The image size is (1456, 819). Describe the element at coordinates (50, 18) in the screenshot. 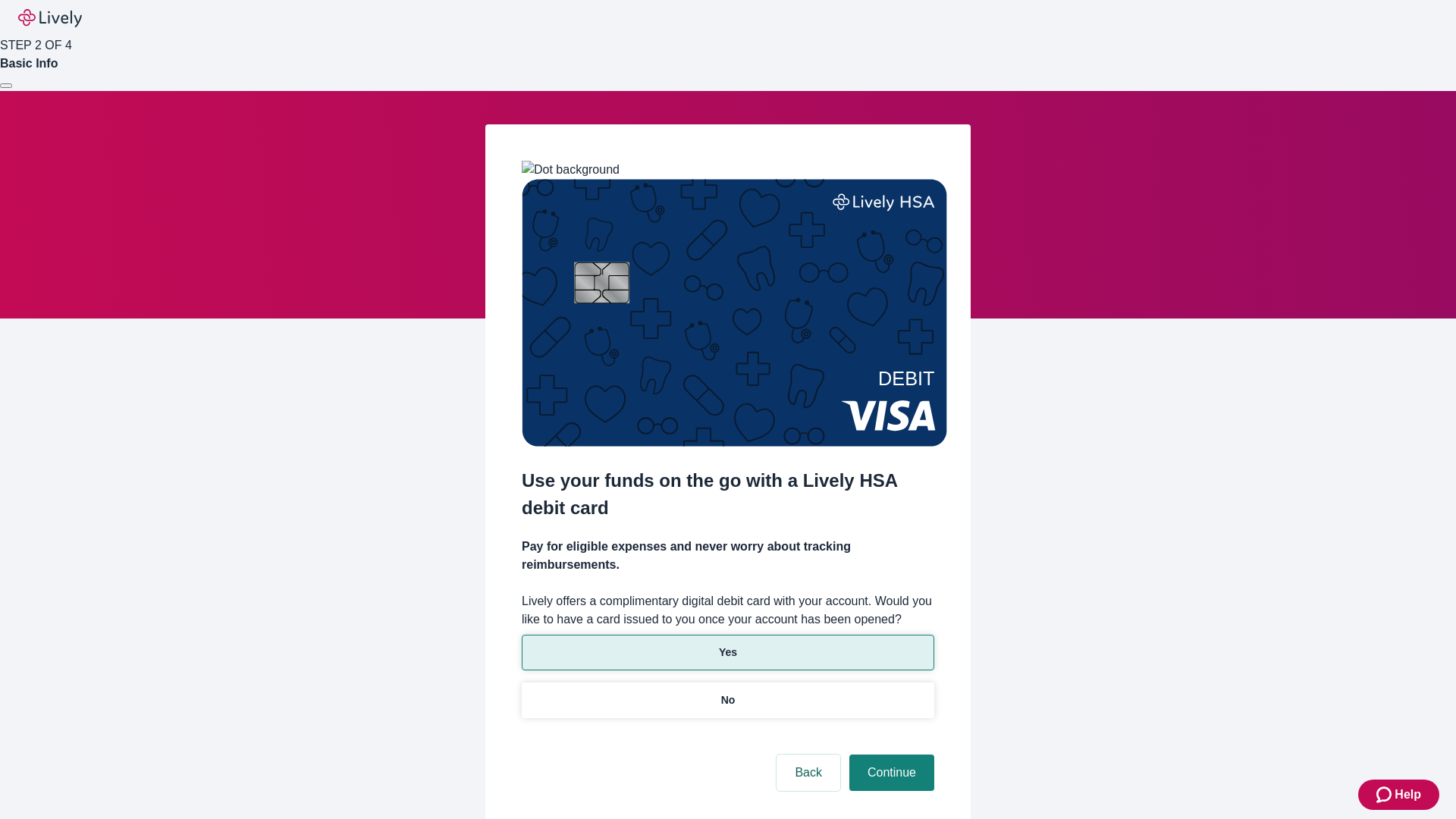

I see `img: Lively` at that location.